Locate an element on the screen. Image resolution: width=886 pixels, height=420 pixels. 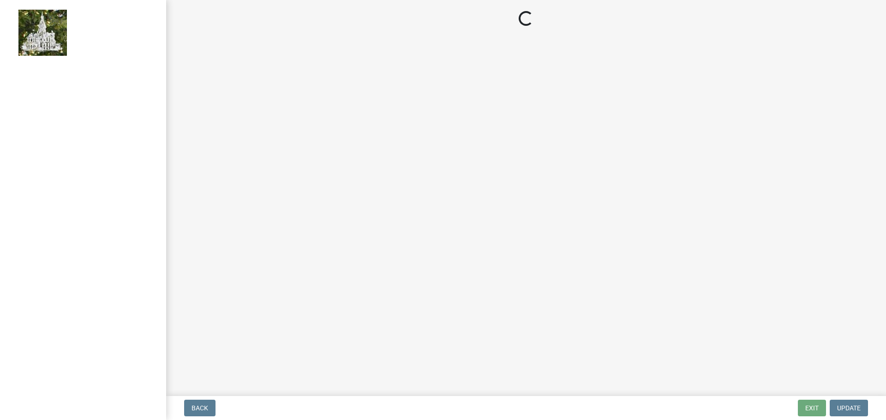
span: Back is located at coordinates (200, 408).